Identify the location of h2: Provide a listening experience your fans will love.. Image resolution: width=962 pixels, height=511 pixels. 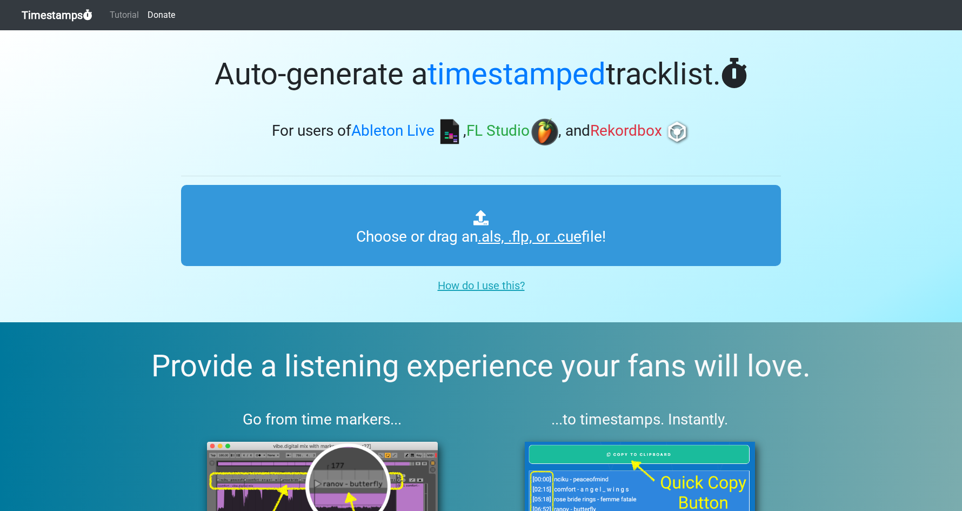
(481, 366).